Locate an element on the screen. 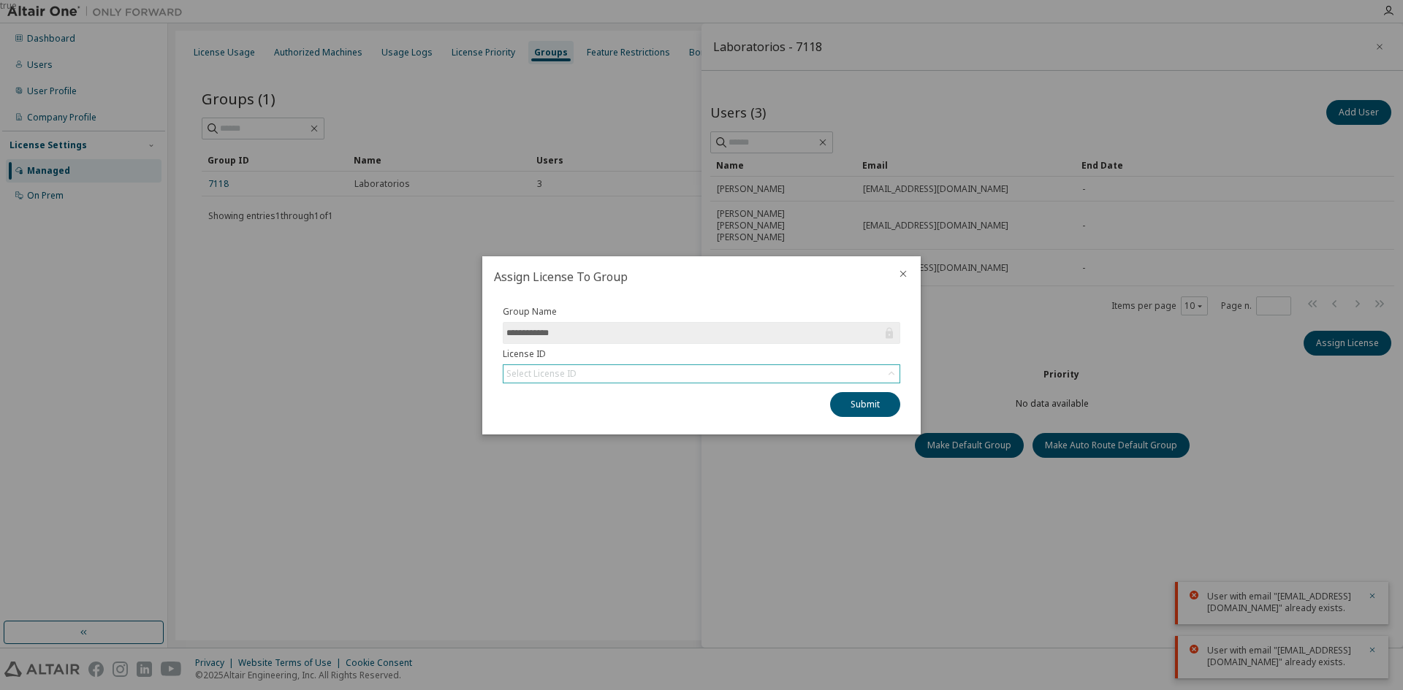 The width and height of the screenshot is (1403, 690). label: Group Name is located at coordinates (701, 312).